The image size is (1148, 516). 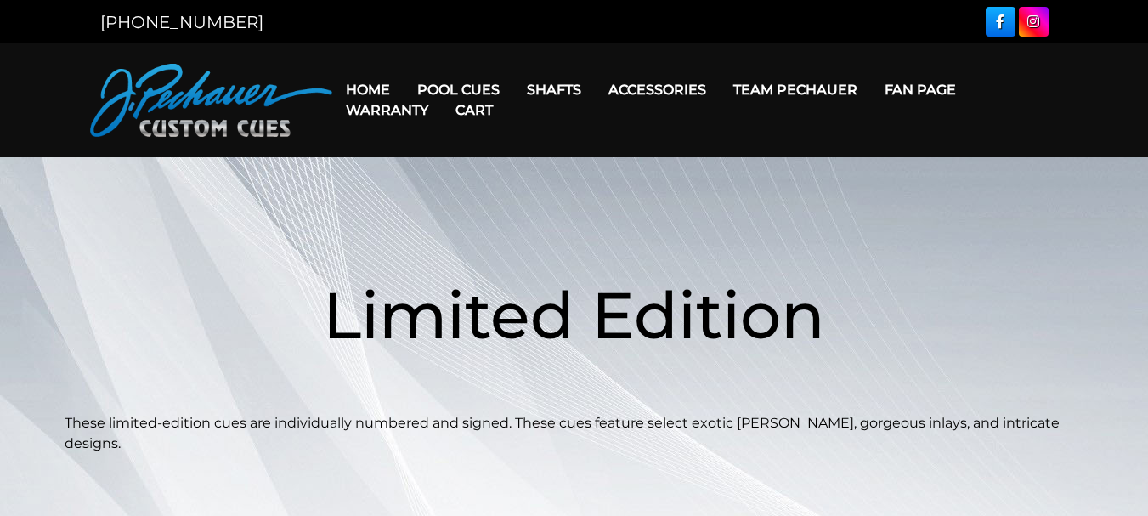 What do you see at coordinates (657, 89) in the screenshot?
I see `a: Accessories` at bounding box center [657, 89].